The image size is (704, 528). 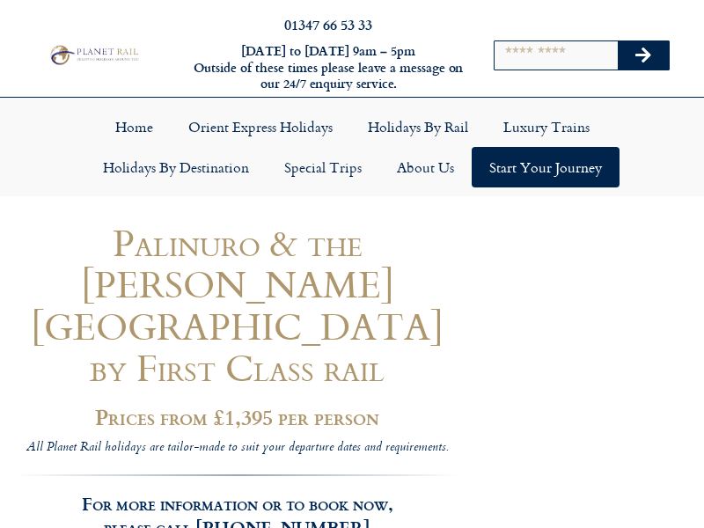 I want to click on a: Orient Express Holidays, so click(x=261, y=127).